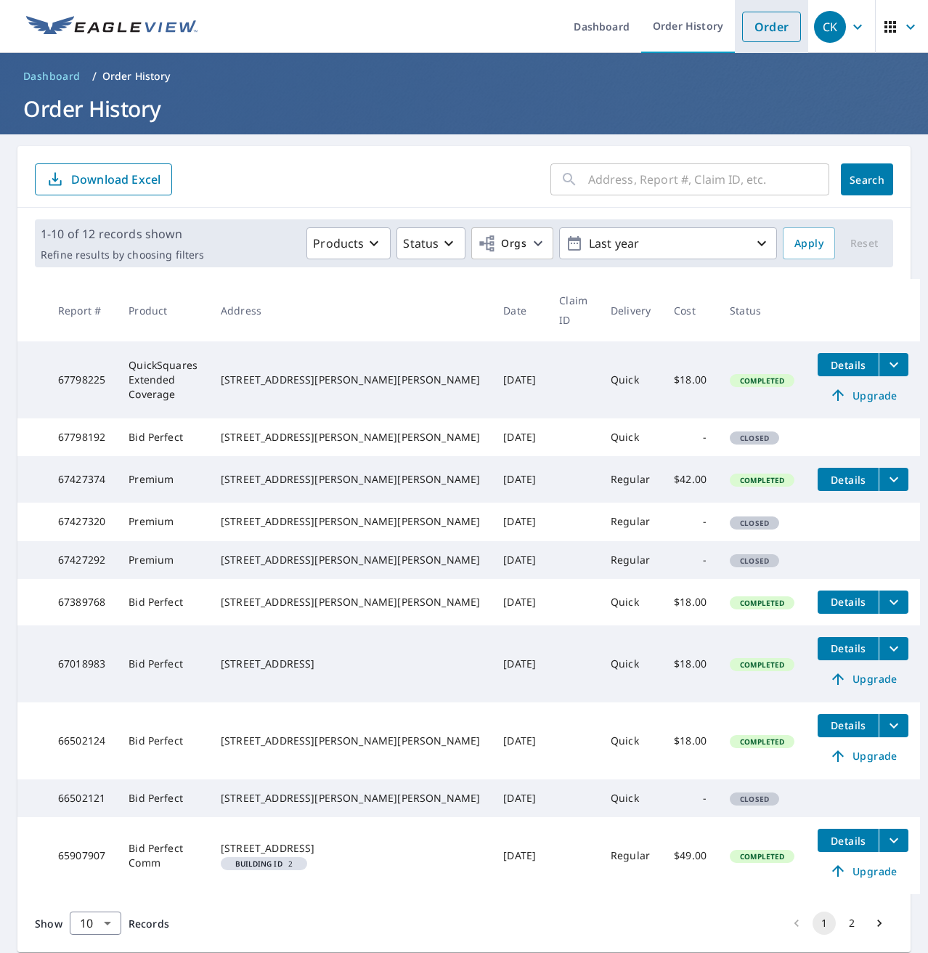 This screenshot has height=953, width=928. Describe the element at coordinates (122, 234) in the screenshot. I see `p: 1-10 of 12 records shown` at that location.